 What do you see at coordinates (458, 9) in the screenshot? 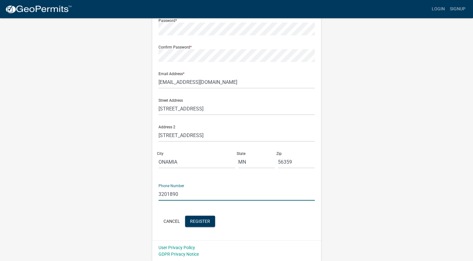
I see `a: Signup` at bounding box center [458, 9].